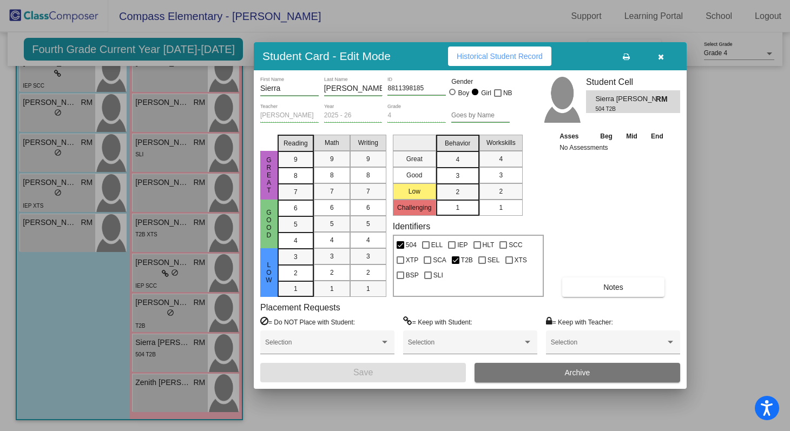 The image size is (790, 431). Describe the element at coordinates (437, 245) in the screenshot. I see `span: ELL` at that location.